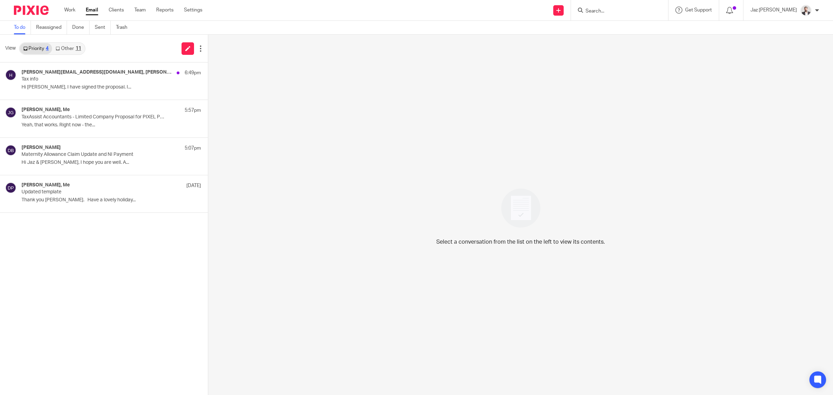 Image resolution: width=833 pixels, height=395 pixels. I want to click on img: image, so click(521, 208).